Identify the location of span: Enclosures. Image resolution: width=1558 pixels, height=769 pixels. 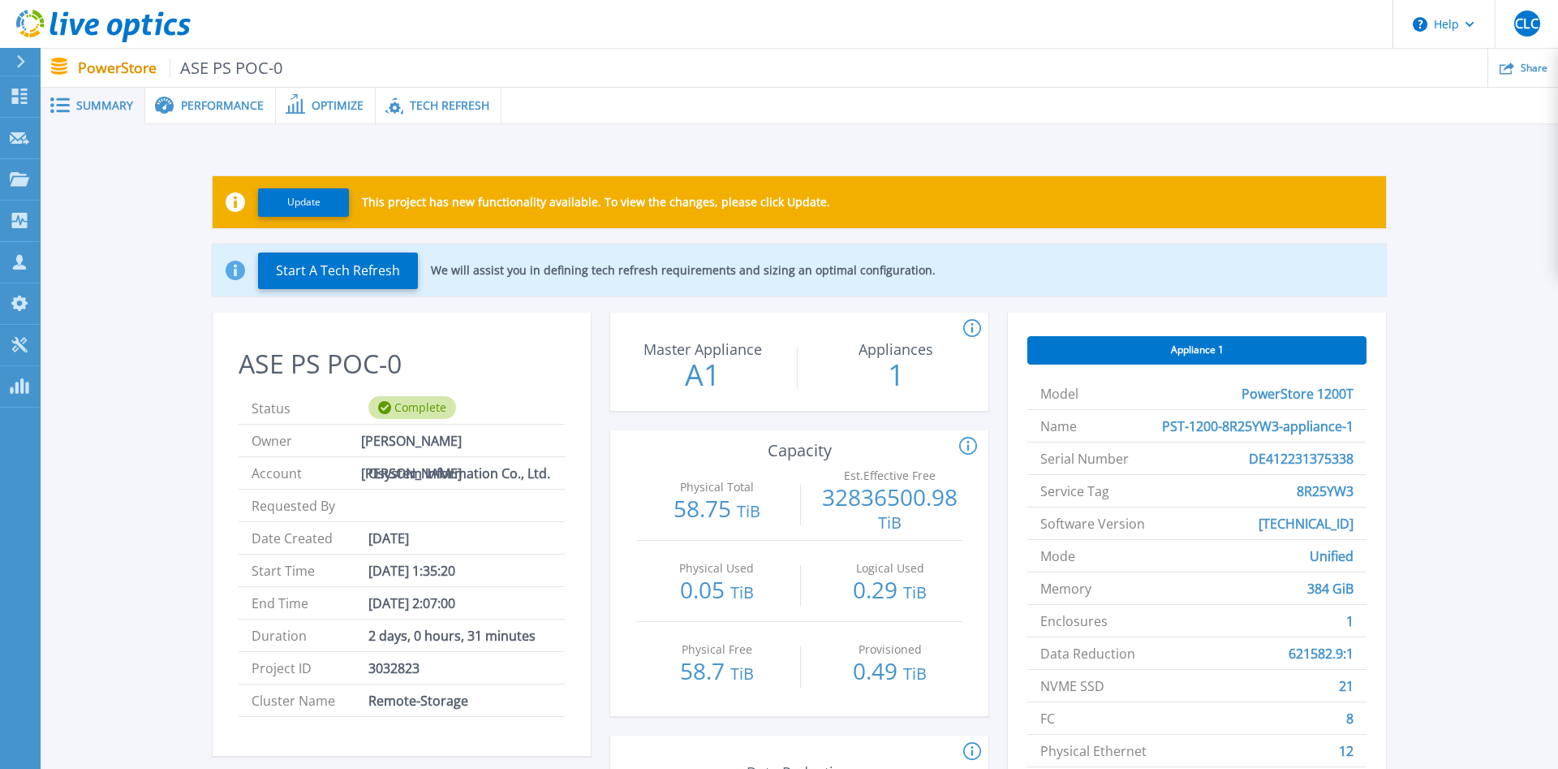
(1074, 620).